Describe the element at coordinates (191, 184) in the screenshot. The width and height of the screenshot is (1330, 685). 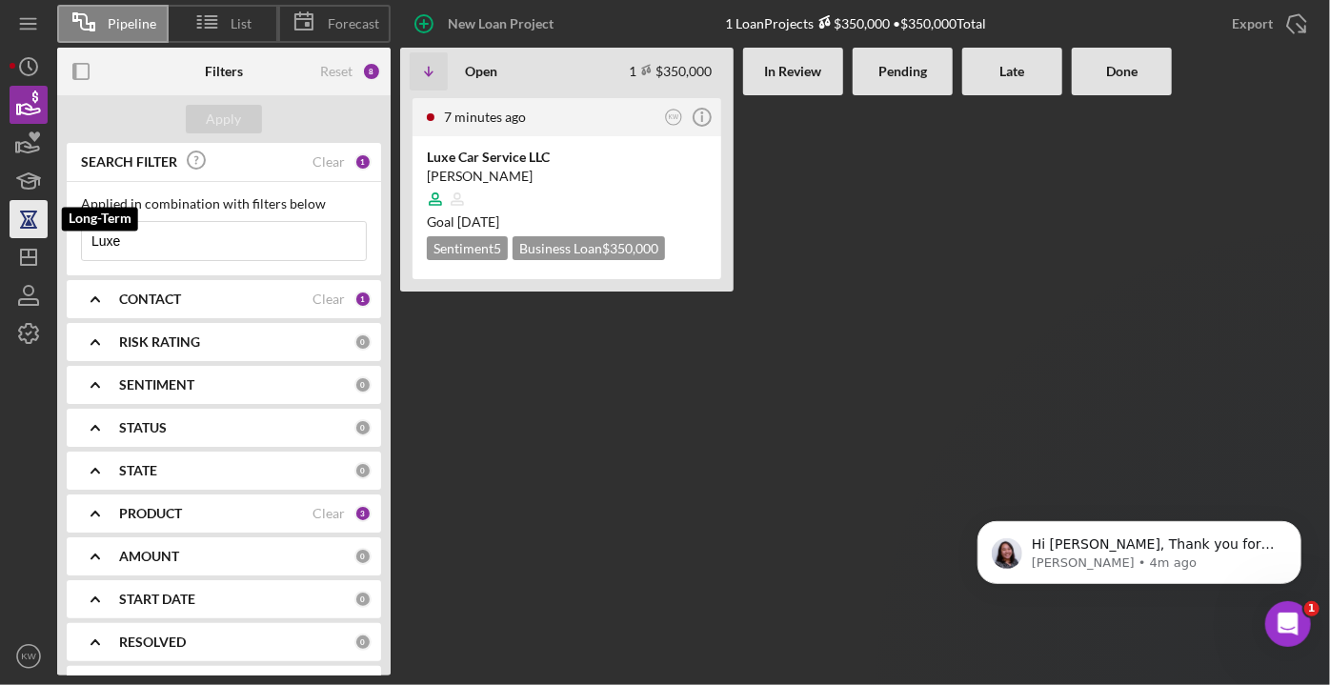
I see `p: How can we help?` at that location.